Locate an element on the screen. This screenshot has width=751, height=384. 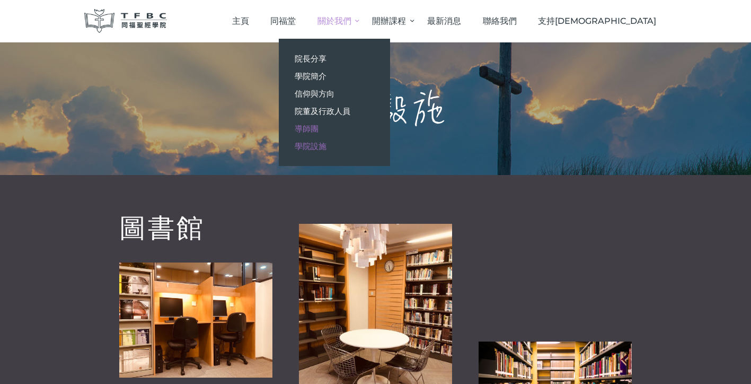
a: 導師團 is located at coordinates (334, 128).